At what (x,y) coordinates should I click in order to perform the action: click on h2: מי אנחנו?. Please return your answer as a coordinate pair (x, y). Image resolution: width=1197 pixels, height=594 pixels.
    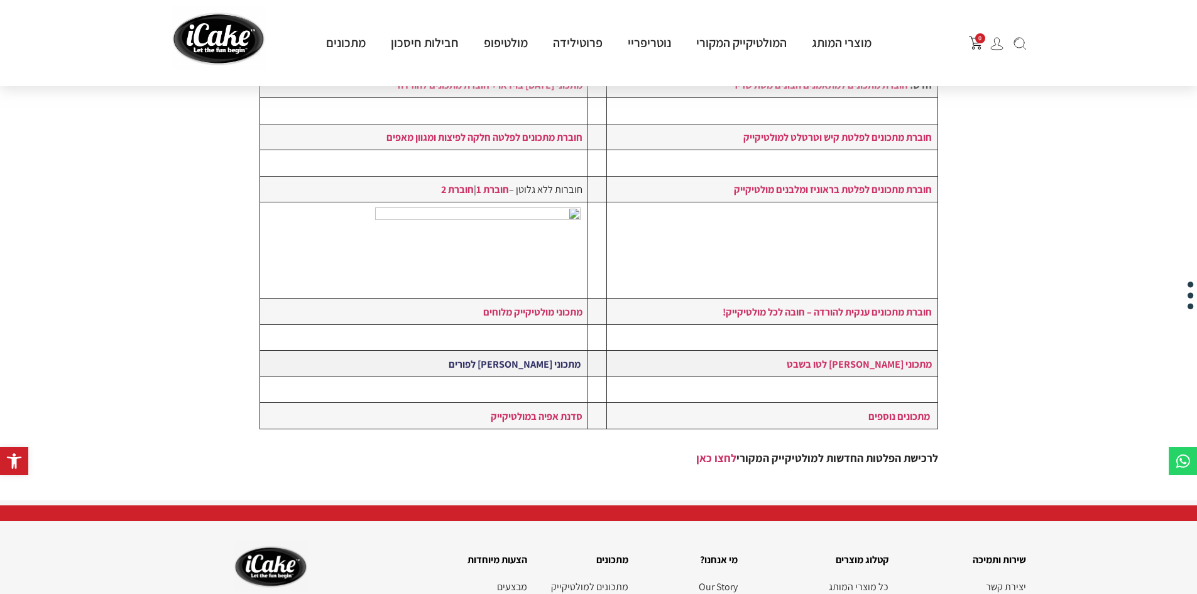
    Looking at the image, I should click on (689, 560).